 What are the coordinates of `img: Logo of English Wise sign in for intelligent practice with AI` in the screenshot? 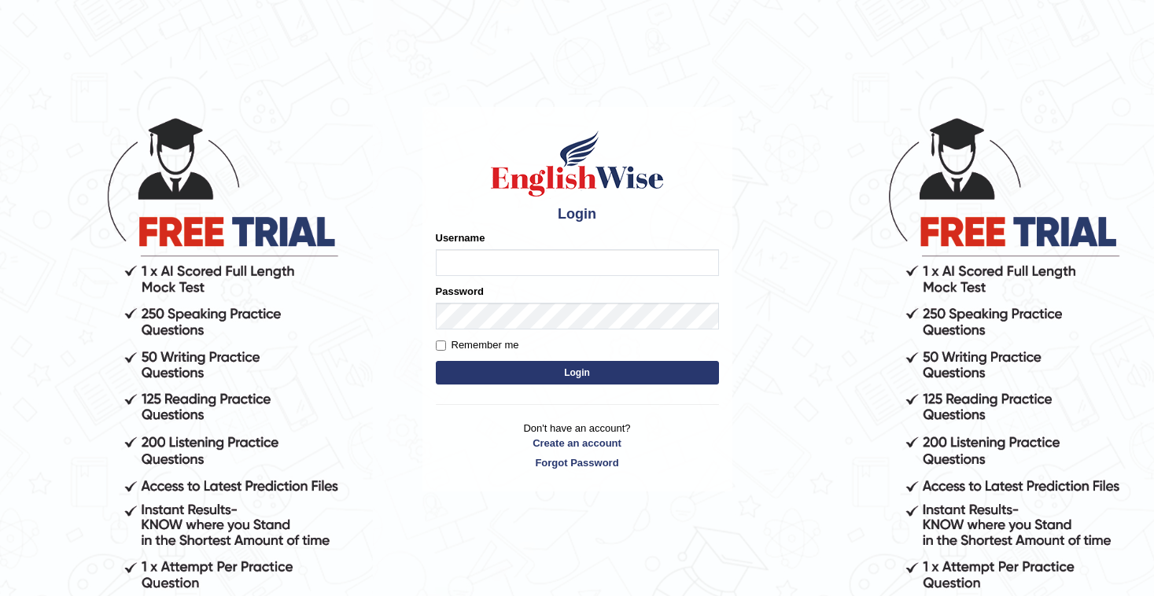 It's located at (577, 164).